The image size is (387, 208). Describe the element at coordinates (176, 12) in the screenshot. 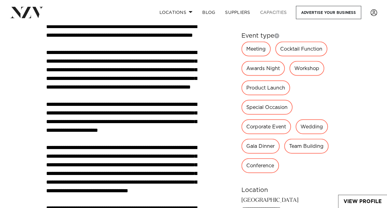

I see `a: Locations` at that location.